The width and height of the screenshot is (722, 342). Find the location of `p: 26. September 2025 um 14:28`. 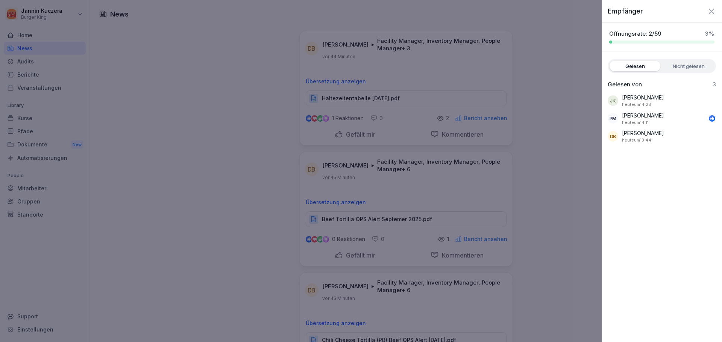

p: 26. September 2025 um 14:28 is located at coordinates (636, 105).